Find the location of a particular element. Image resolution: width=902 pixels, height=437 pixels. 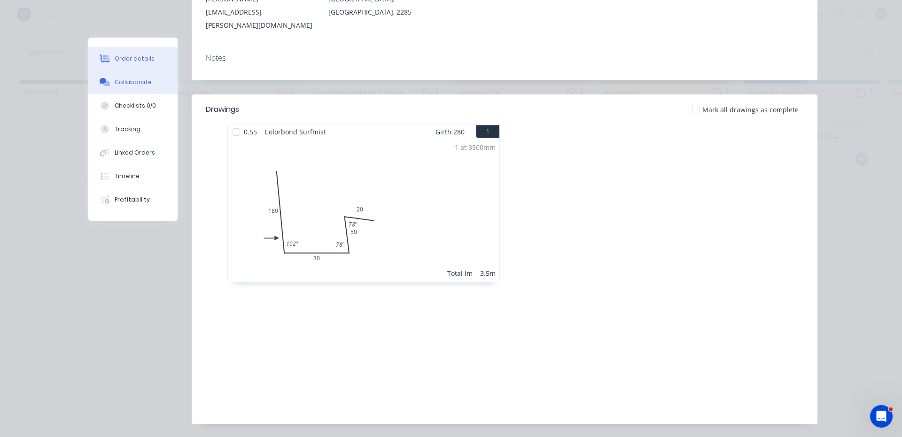

button: Timeline is located at coordinates (133, 176).